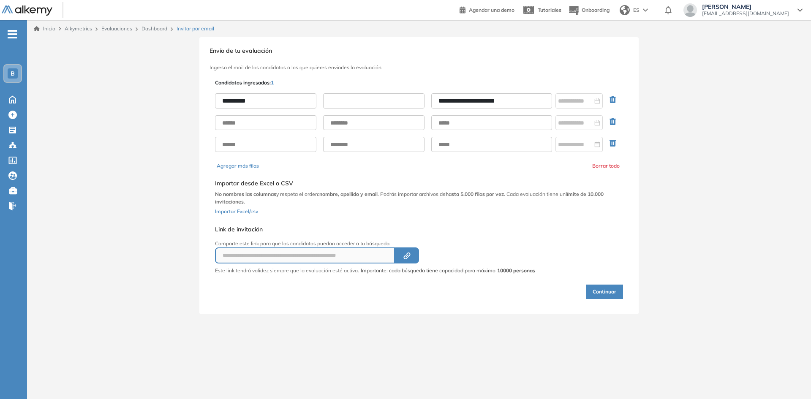  What do you see at coordinates (625, 10) in the screenshot?
I see `img: world` at bounding box center [625, 10].